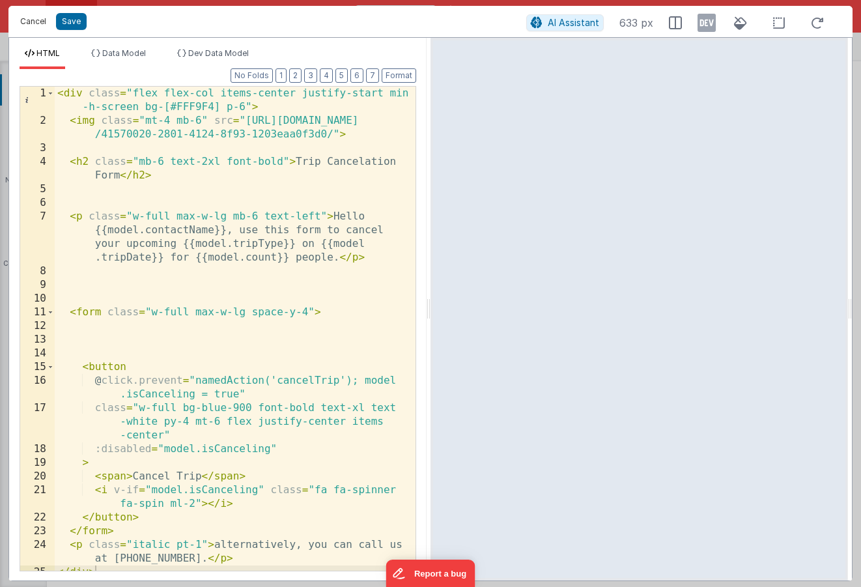  I want to click on button: Save, so click(71, 21).